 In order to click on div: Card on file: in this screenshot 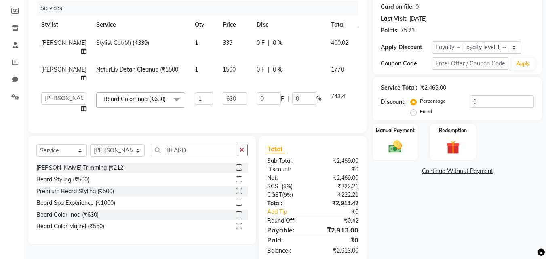, I will do `click(397, 7)`.